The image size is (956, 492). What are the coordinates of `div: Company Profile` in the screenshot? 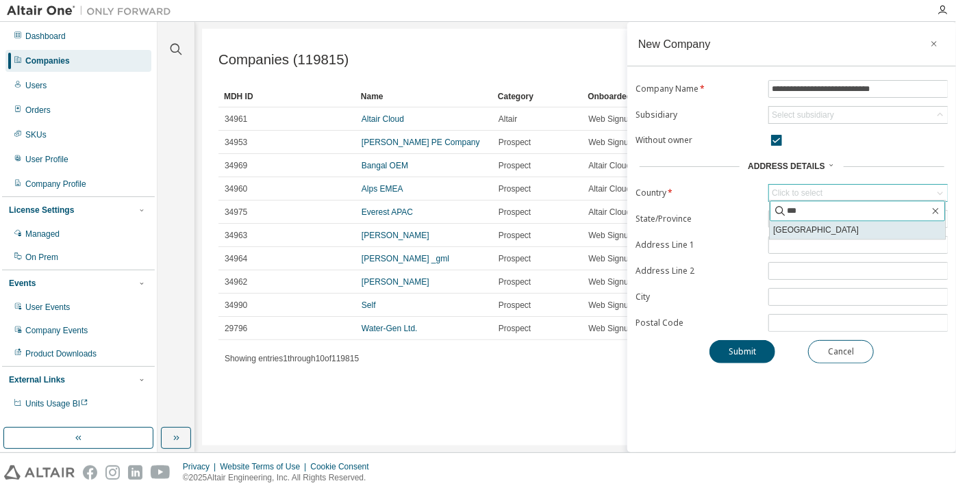 It's located at (55, 184).